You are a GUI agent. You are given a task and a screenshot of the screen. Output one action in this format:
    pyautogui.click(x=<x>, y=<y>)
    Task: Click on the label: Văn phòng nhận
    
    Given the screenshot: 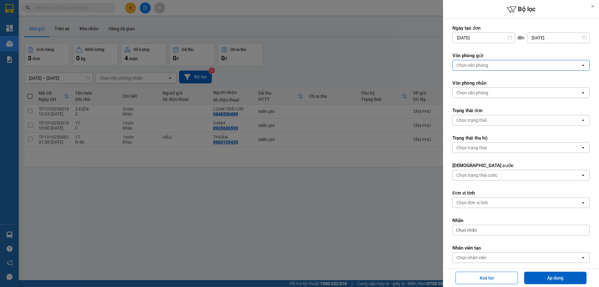 What is the action you would take?
    pyautogui.click(x=521, y=83)
    